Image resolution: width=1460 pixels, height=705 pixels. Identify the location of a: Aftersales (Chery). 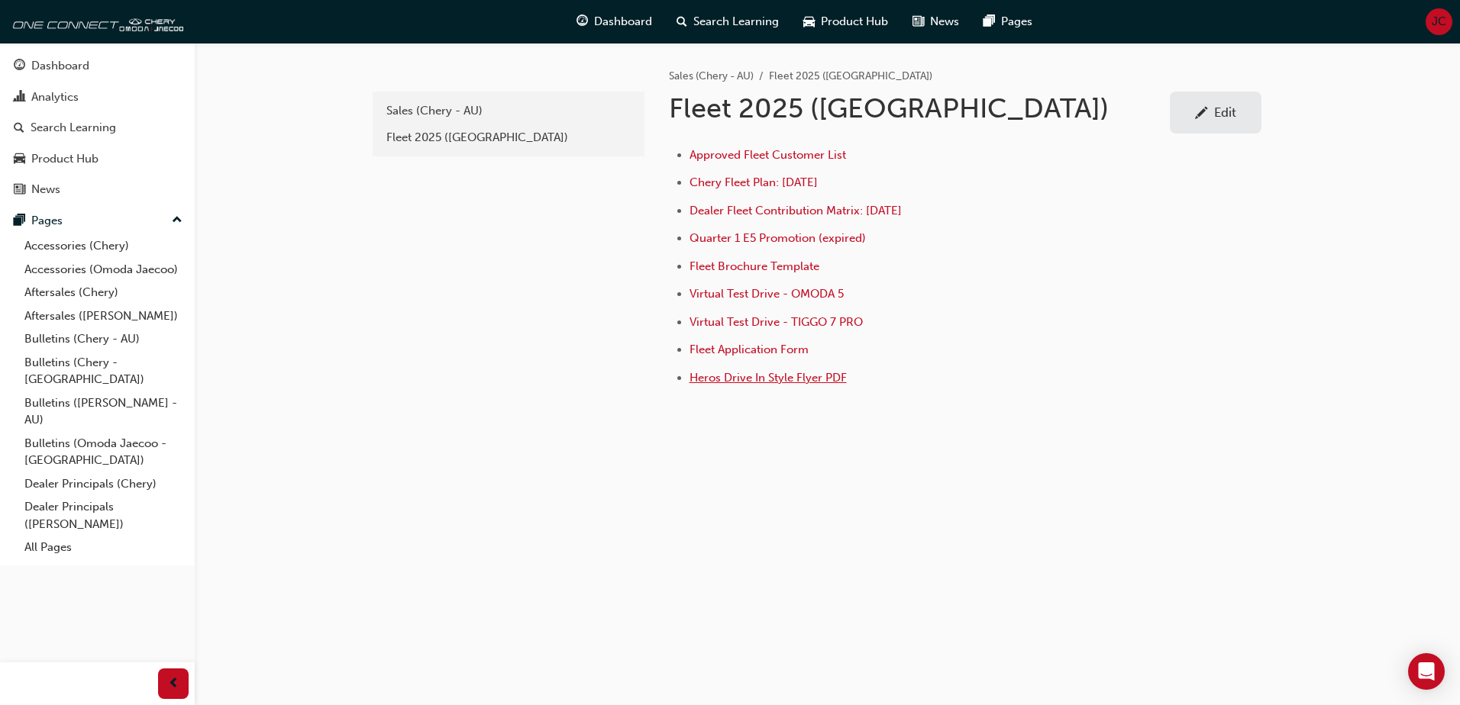
(103, 292).